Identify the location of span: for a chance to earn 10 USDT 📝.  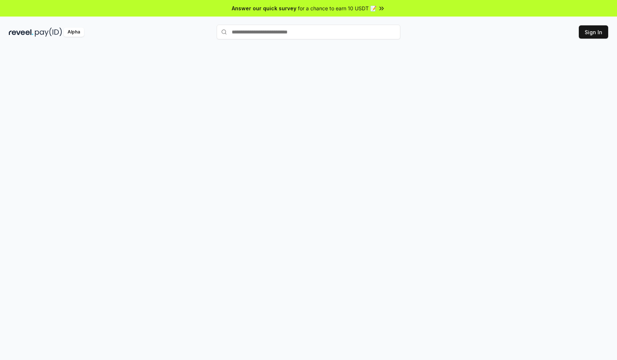
(337, 8).